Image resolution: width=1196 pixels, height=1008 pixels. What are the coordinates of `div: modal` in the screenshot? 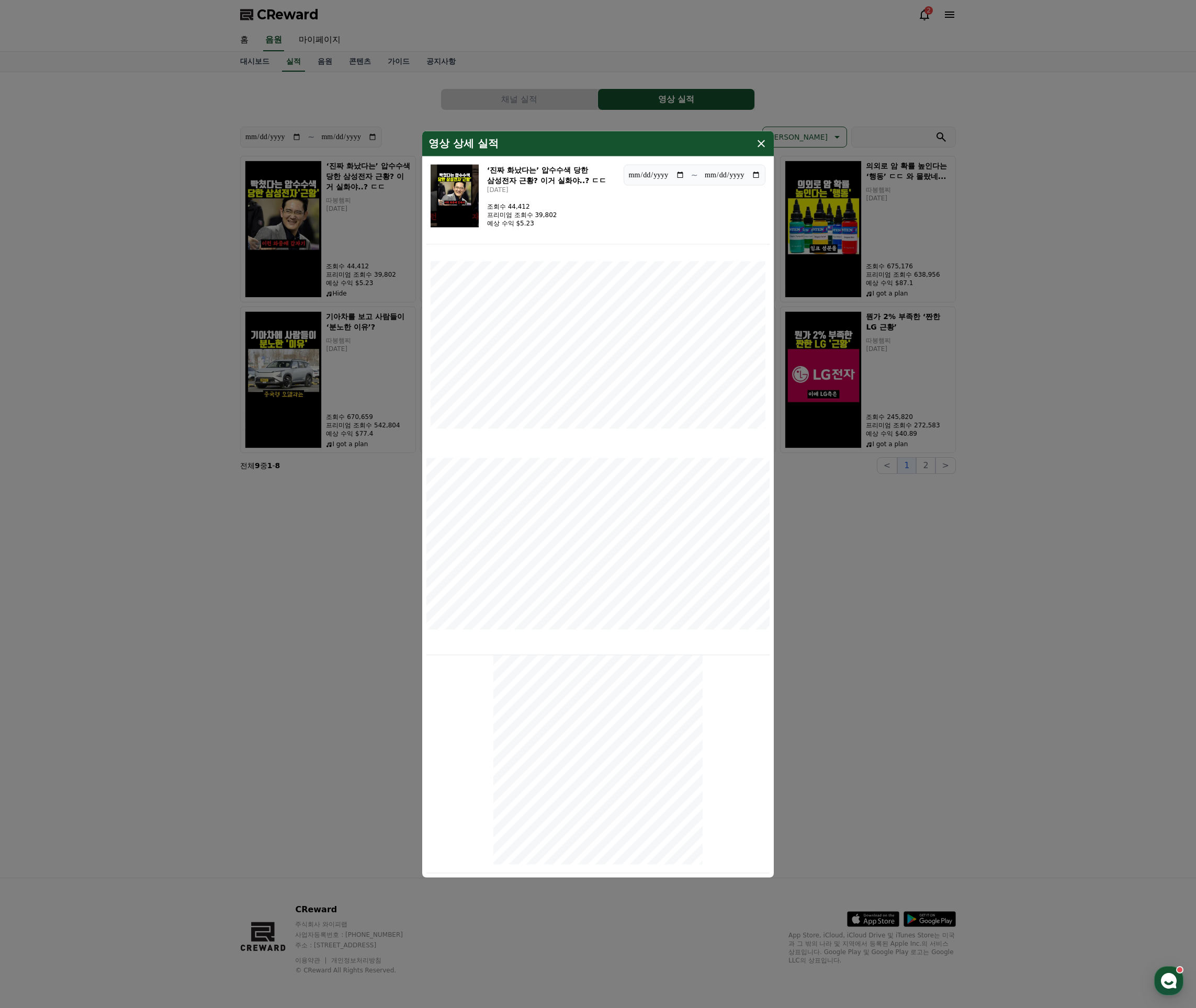 It's located at (598, 504).